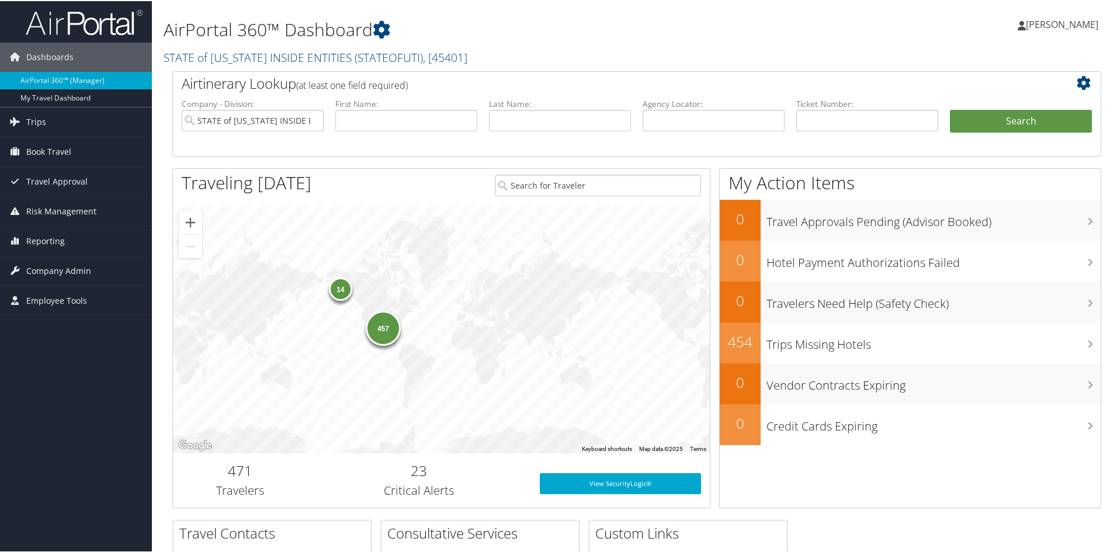  What do you see at coordinates (910, 182) in the screenshot?
I see `h1: My Action Items` at bounding box center [910, 182].